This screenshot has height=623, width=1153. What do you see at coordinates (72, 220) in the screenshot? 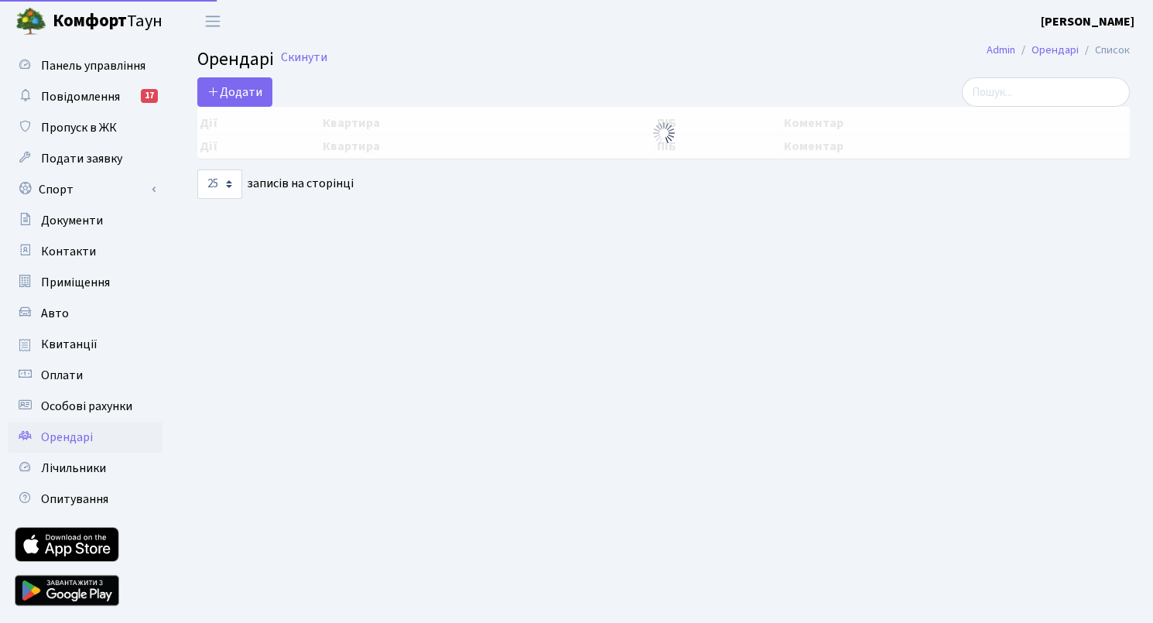
I see `span: Документи` at bounding box center [72, 220].